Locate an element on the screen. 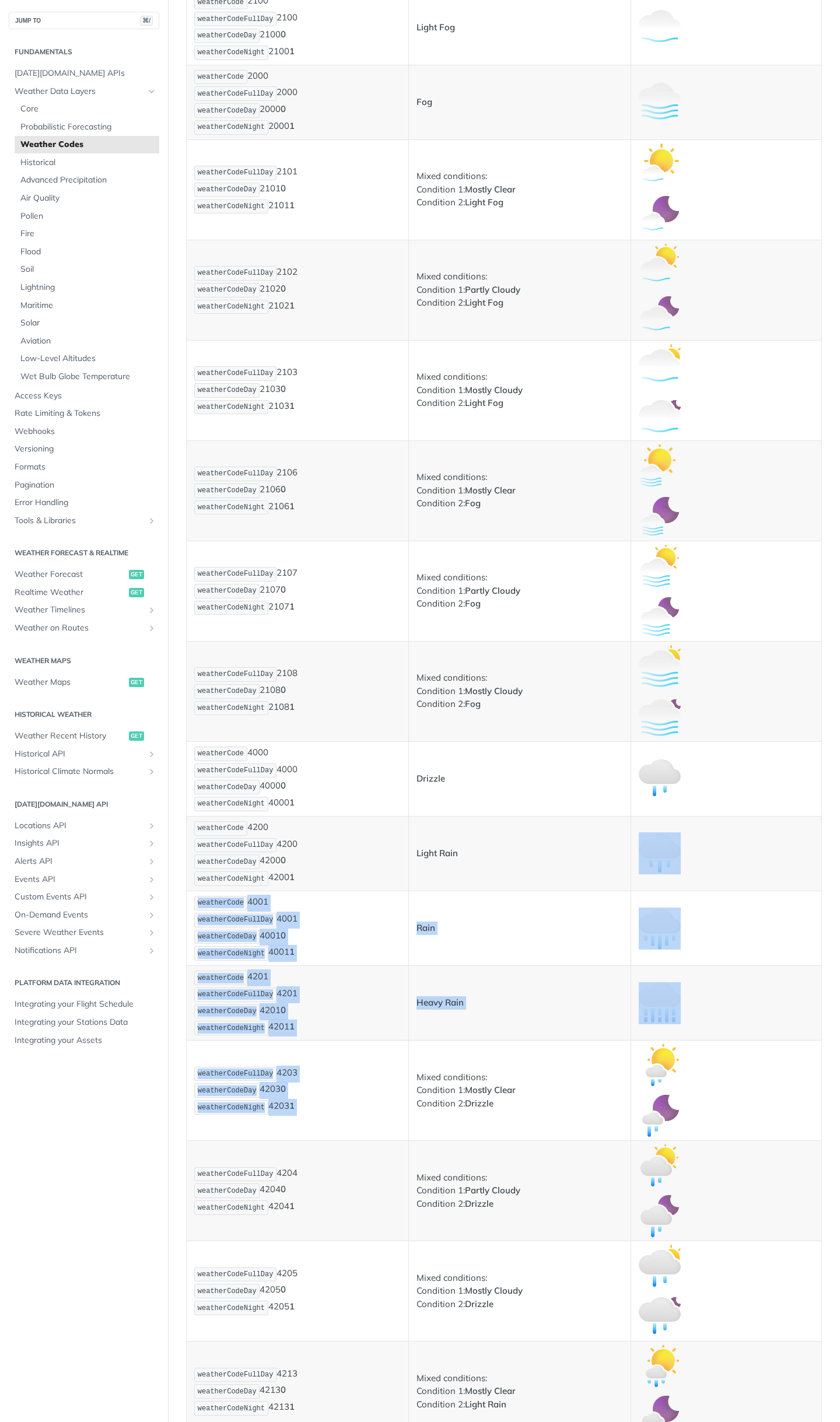  button: Show subpages for Weather Timelines is located at coordinates (152, 610).